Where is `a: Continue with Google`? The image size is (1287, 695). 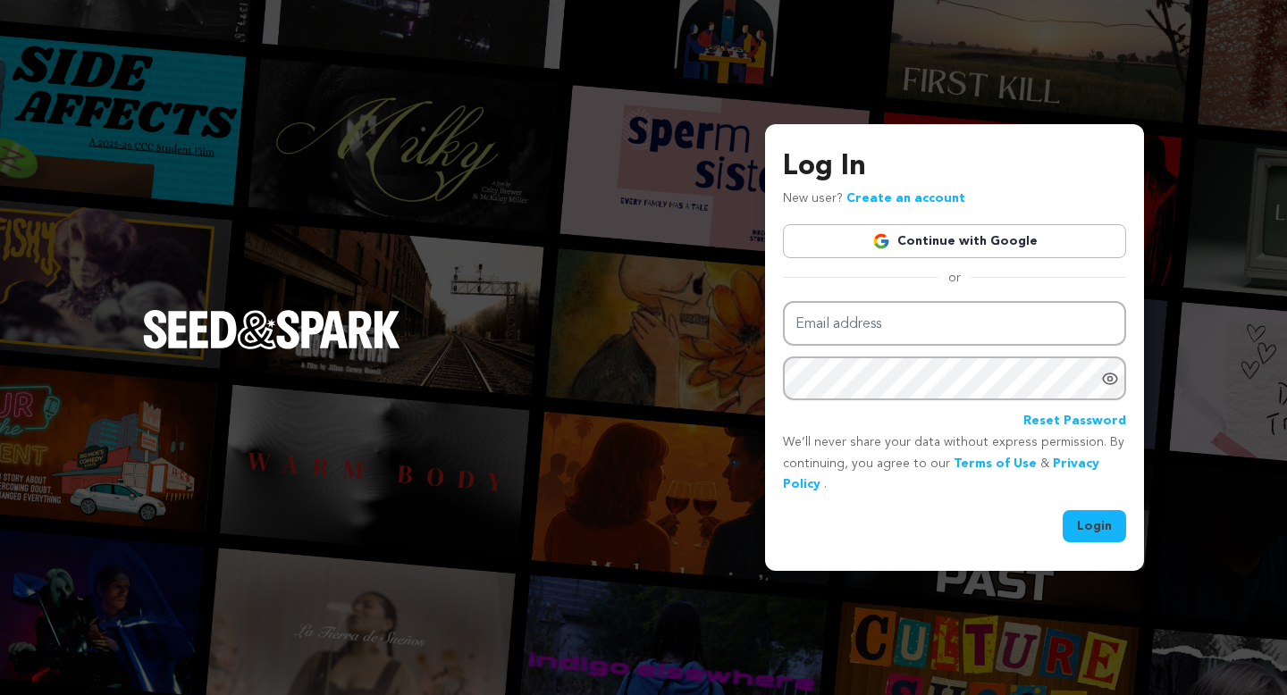 a: Continue with Google is located at coordinates (955, 241).